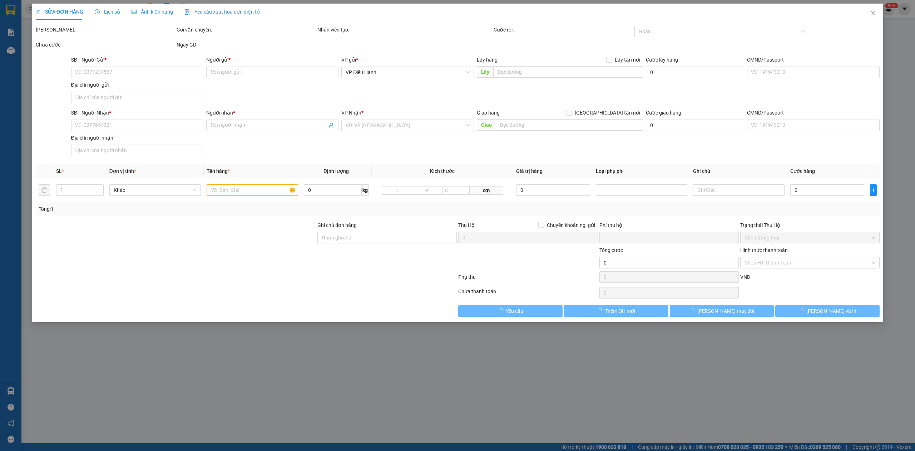  What do you see at coordinates (620, 311) in the screenshot?
I see `span: Thêm ĐH mới` at bounding box center [620, 311].